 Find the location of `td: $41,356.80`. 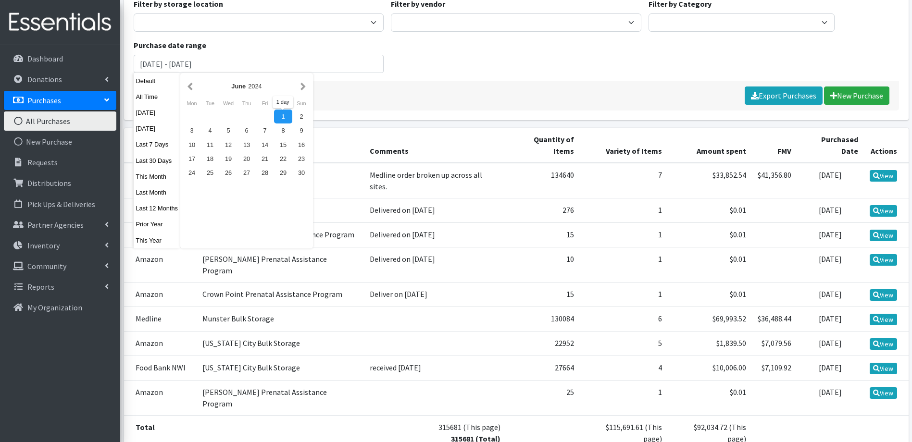

td: $41,356.80 is located at coordinates (774, 181).